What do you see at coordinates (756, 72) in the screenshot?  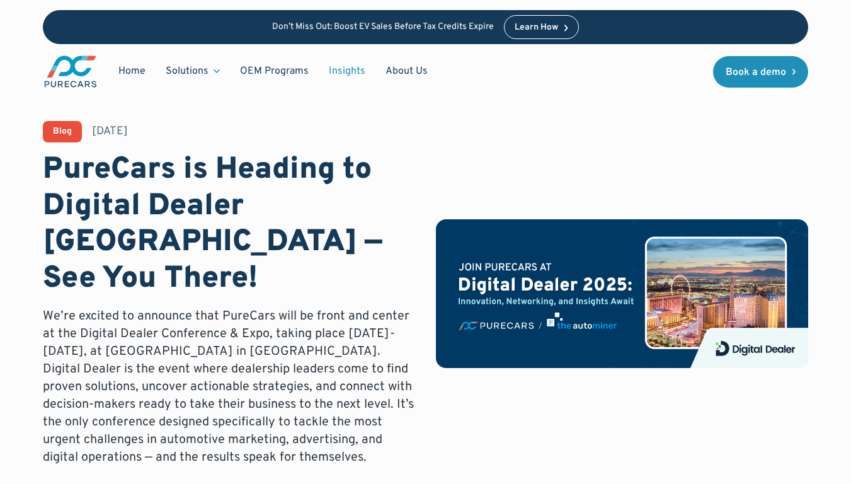 I see `div: Book a demo` at bounding box center [756, 72].